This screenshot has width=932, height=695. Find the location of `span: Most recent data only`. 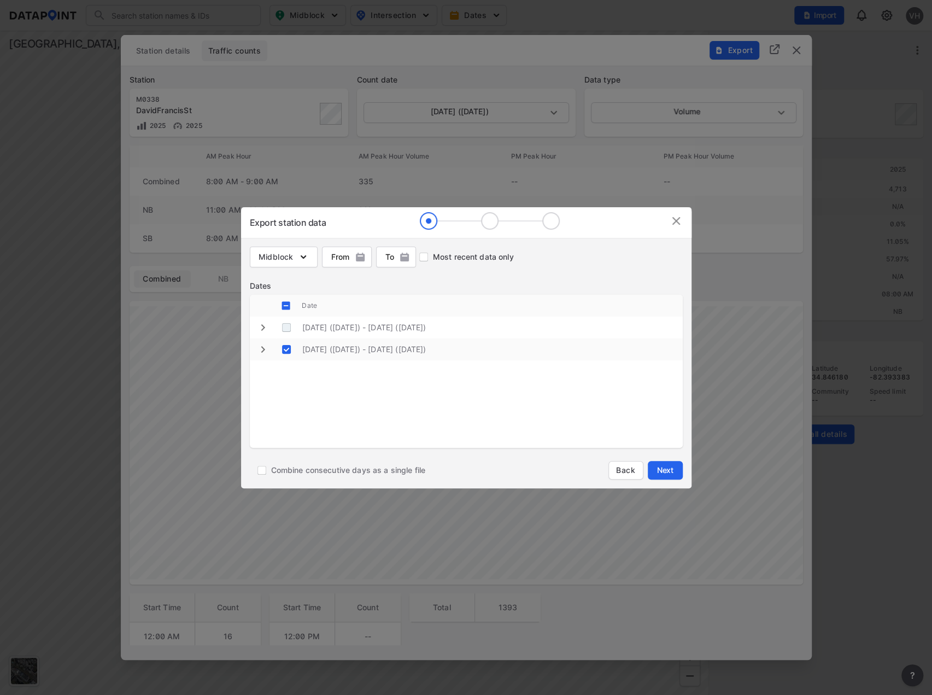

span: Most recent data only is located at coordinates (473, 257).